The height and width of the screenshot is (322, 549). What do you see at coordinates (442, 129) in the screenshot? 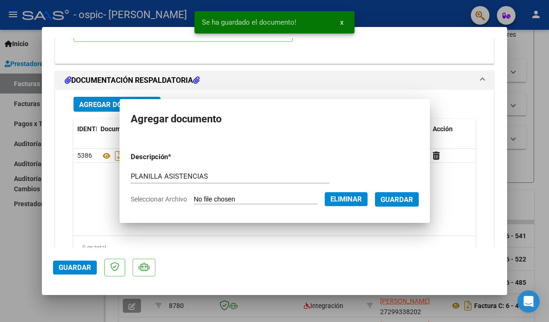
I see `font: Acción` at bounding box center [442, 129].